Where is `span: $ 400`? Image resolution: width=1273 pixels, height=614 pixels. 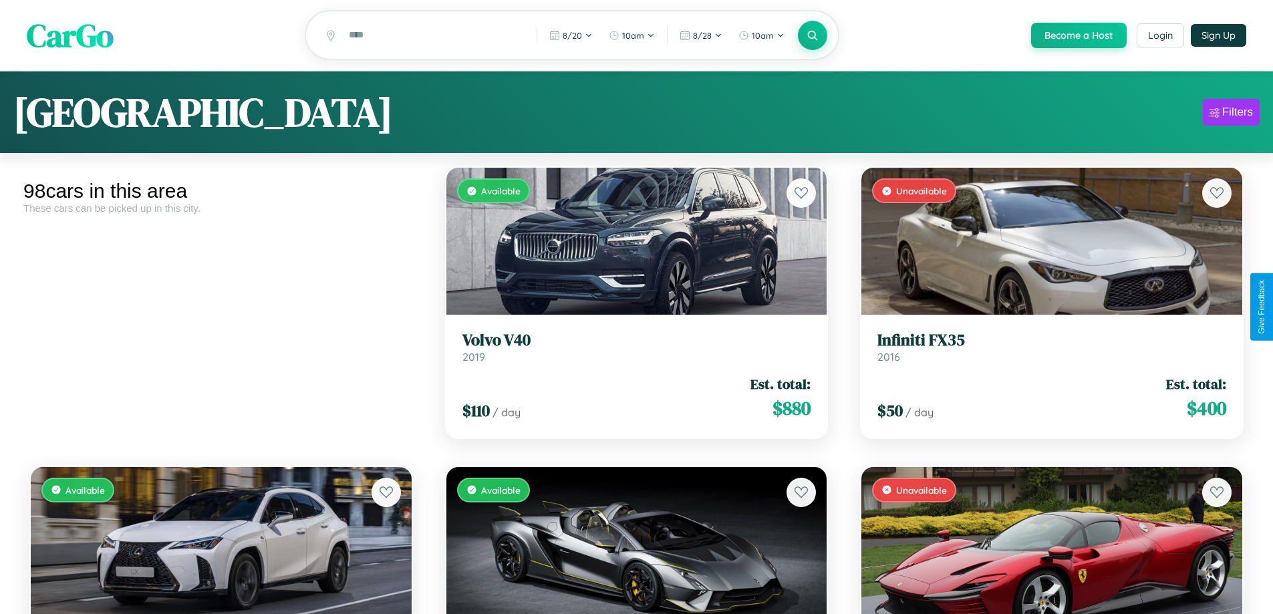 span: $ 400 is located at coordinates (1206, 408).